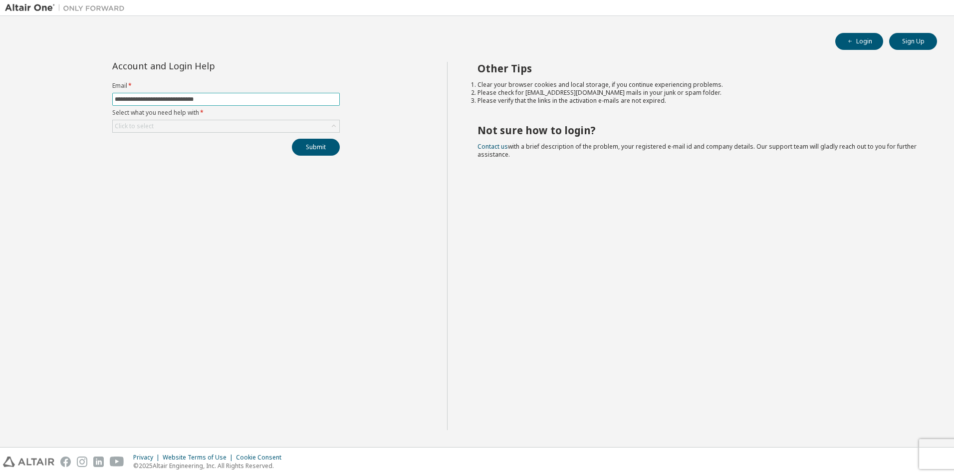  I want to click on label: Email, so click(226, 86).